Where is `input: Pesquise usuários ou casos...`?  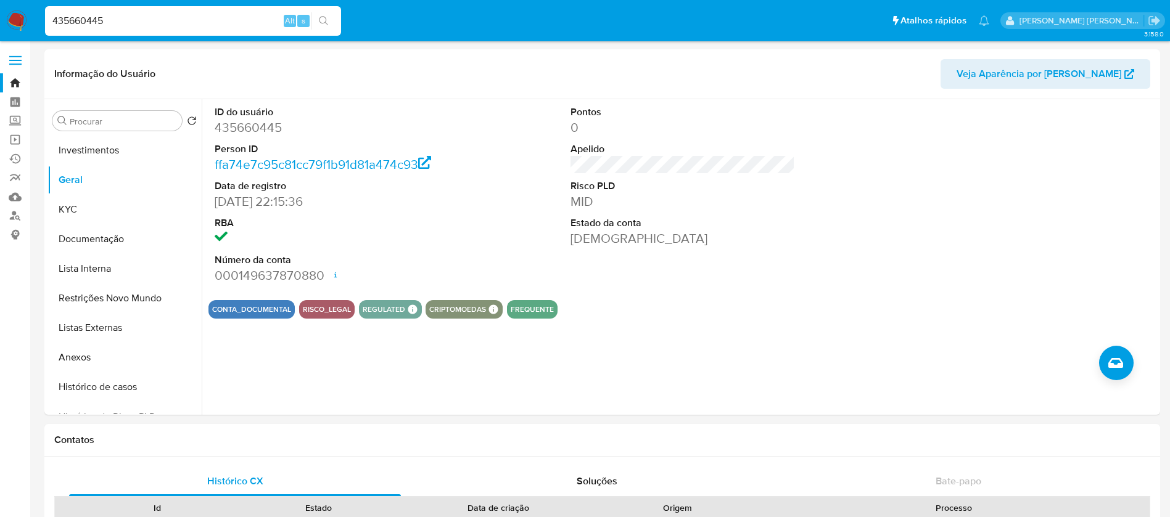 input: Pesquise usuários ou casos... is located at coordinates (193, 21).